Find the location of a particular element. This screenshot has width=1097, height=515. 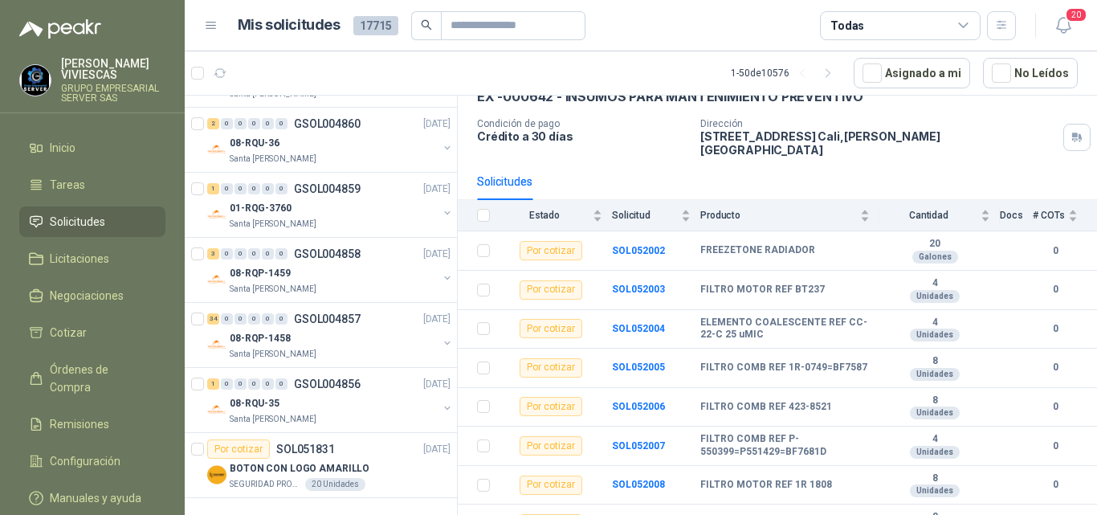

span: search is located at coordinates (427, 25).